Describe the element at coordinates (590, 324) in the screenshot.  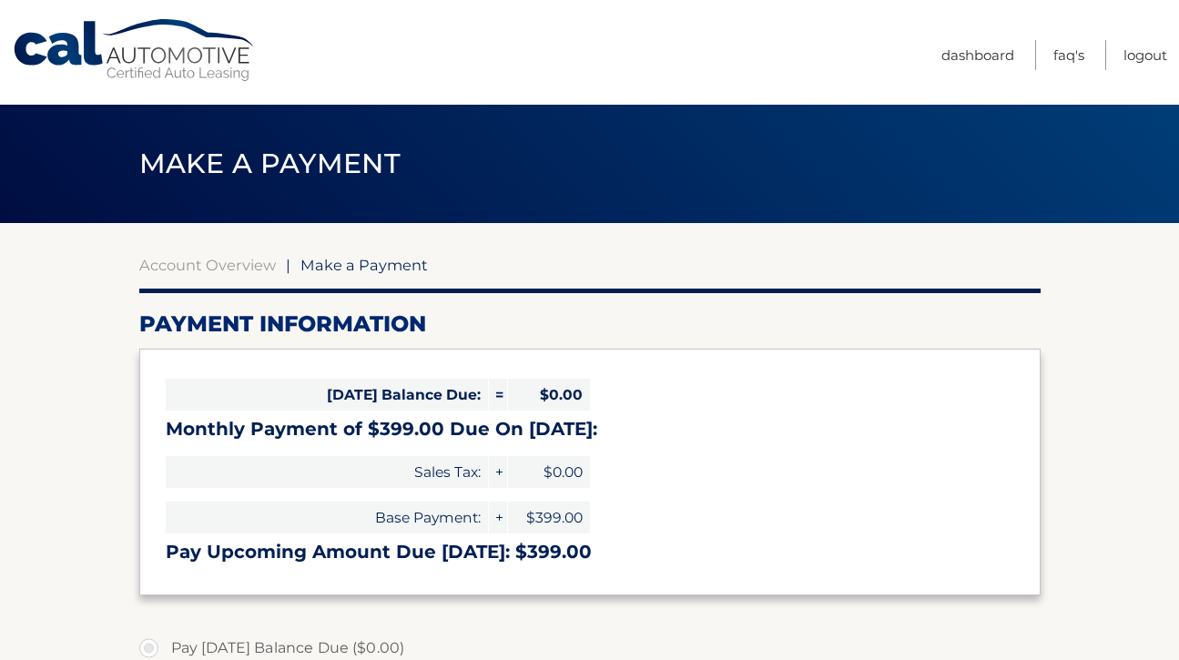
I see `h2: Payment Information` at that location.